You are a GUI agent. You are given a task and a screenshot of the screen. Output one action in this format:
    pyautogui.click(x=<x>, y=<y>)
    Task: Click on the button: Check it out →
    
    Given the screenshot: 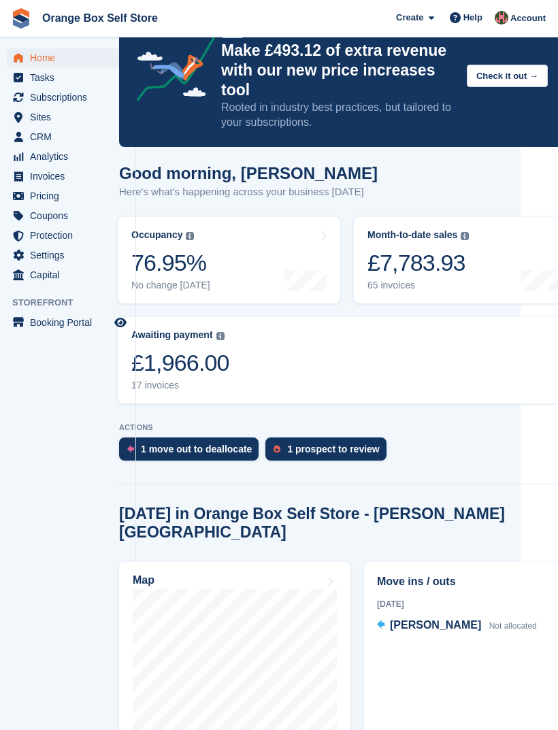 What is the action you would take?
    pyautogui.click(x=507, y=76)
    